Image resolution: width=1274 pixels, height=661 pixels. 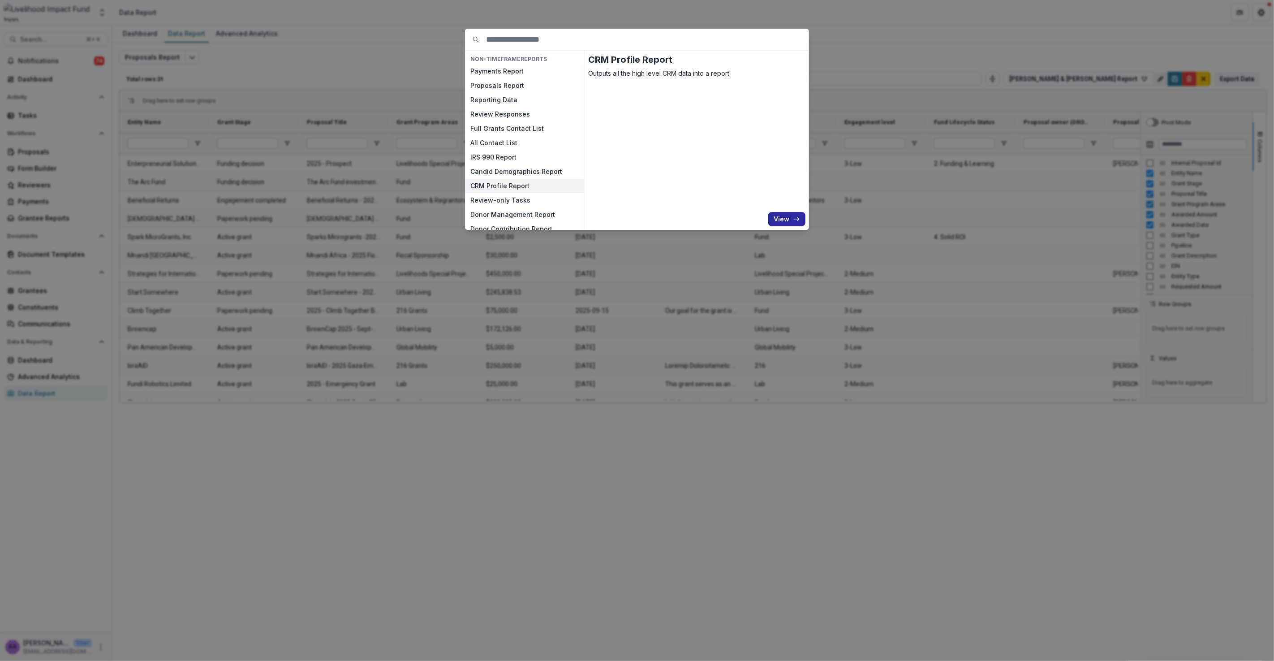 I want to click on button: Review-only Tasks, so click(x=525, y=200).